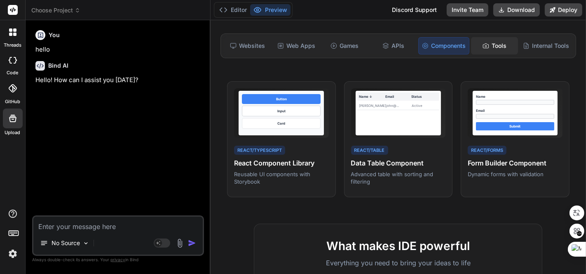  I want to click on div: Button, so click(281, 99).